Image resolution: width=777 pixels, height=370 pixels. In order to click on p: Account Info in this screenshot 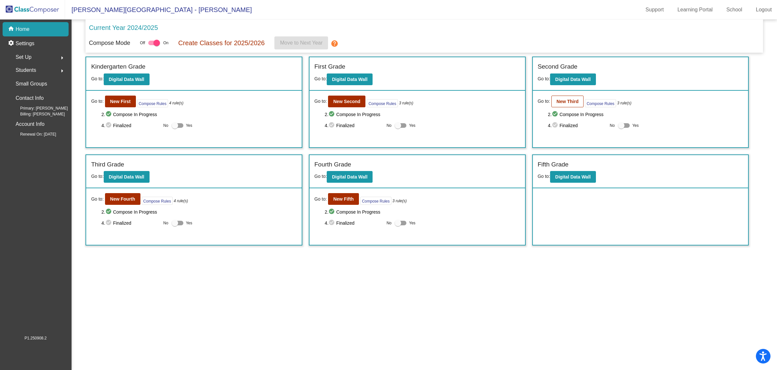, I will do `click(30, 124)`.